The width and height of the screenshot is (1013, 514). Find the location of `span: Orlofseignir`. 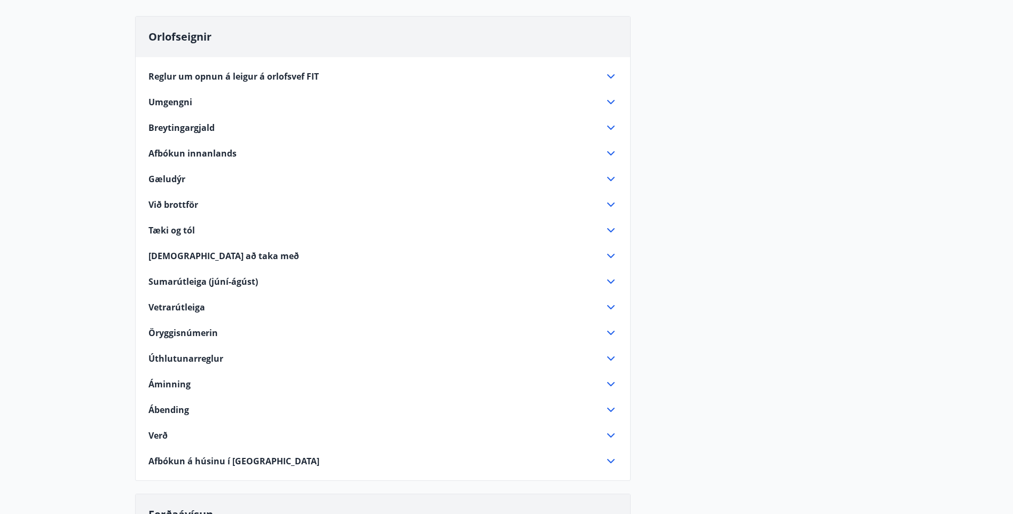

span: Orlofseignir is located at coordinates (180, 36).